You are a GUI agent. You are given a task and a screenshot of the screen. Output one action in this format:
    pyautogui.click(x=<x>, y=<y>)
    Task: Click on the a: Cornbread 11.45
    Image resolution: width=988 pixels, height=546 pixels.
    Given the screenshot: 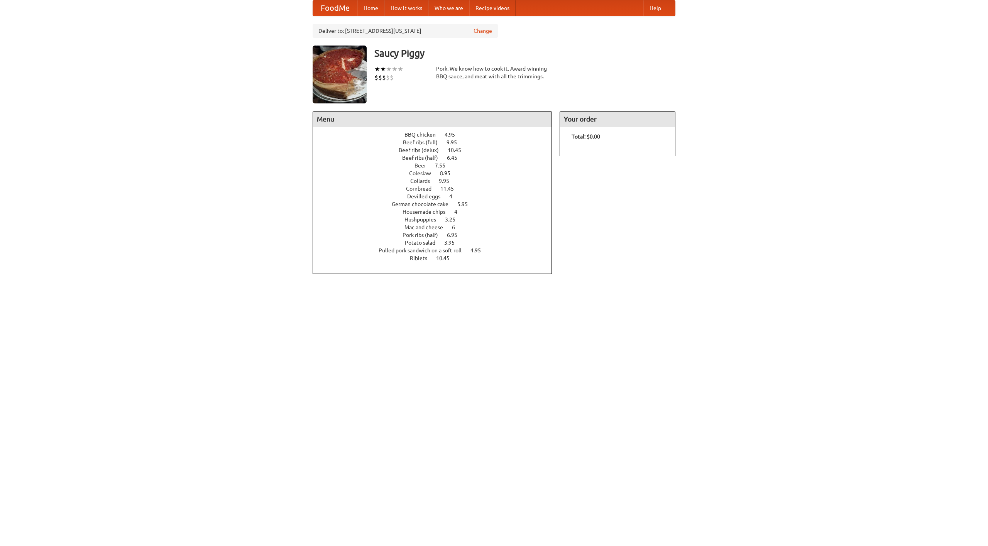 What is the action you would take?
    pyautogui.click(x=437, y=189)
    